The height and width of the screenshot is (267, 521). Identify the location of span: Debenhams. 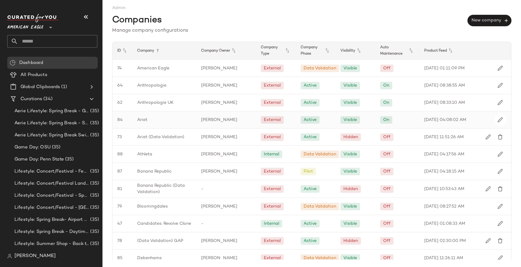
(149, 258).